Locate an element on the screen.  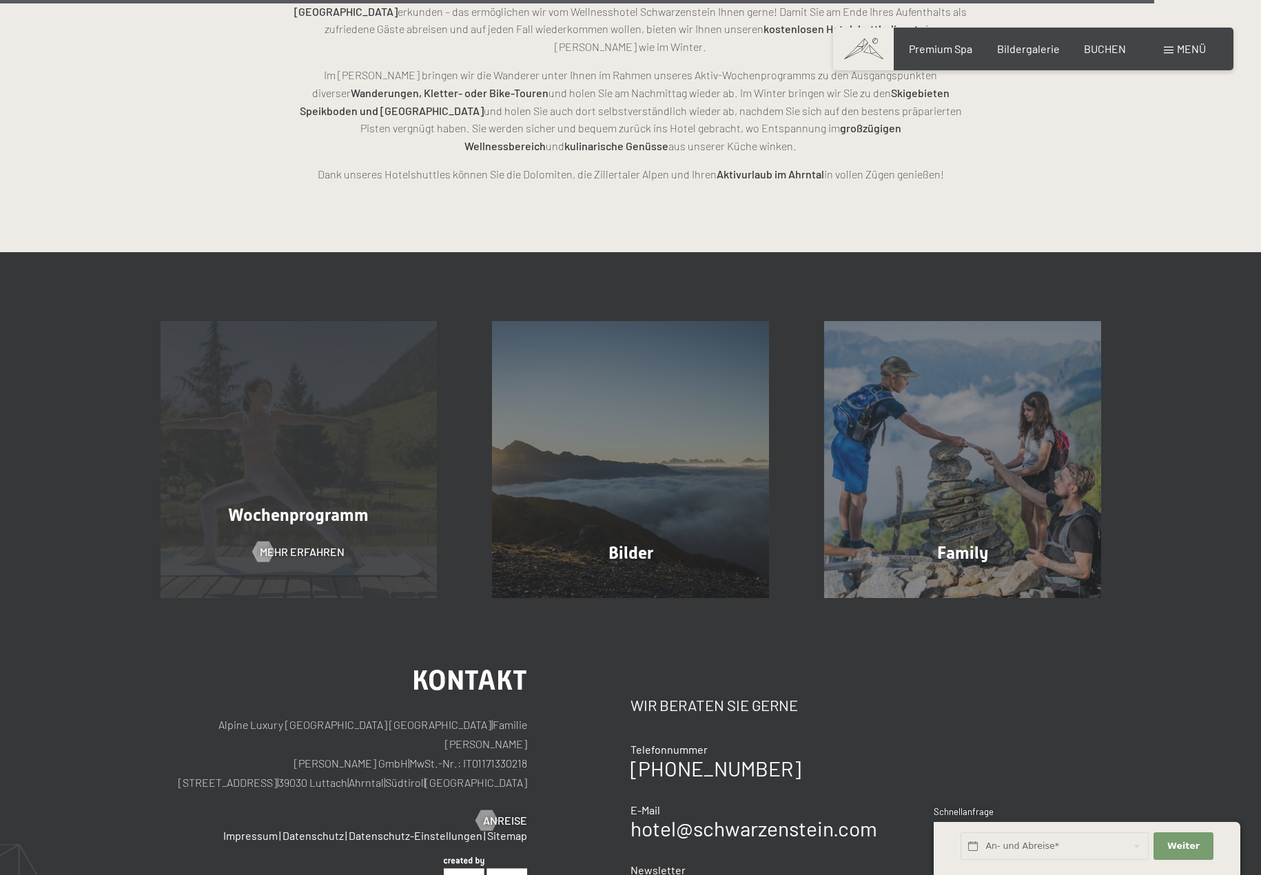
span: Schnellanfrage is located at coordinates (963, 812).